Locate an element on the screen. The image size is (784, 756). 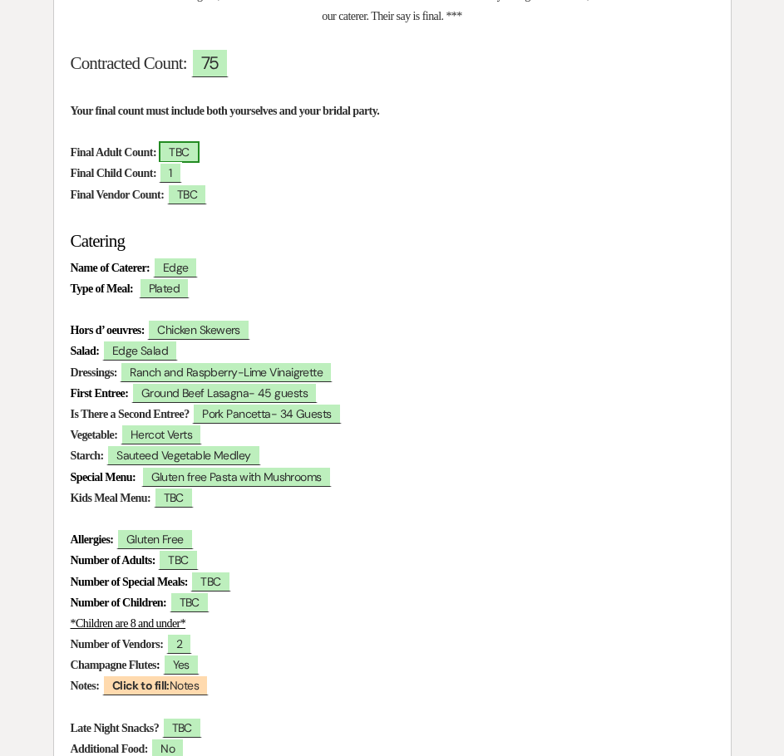
strong: Notes: is located at coordinates (85, 686).